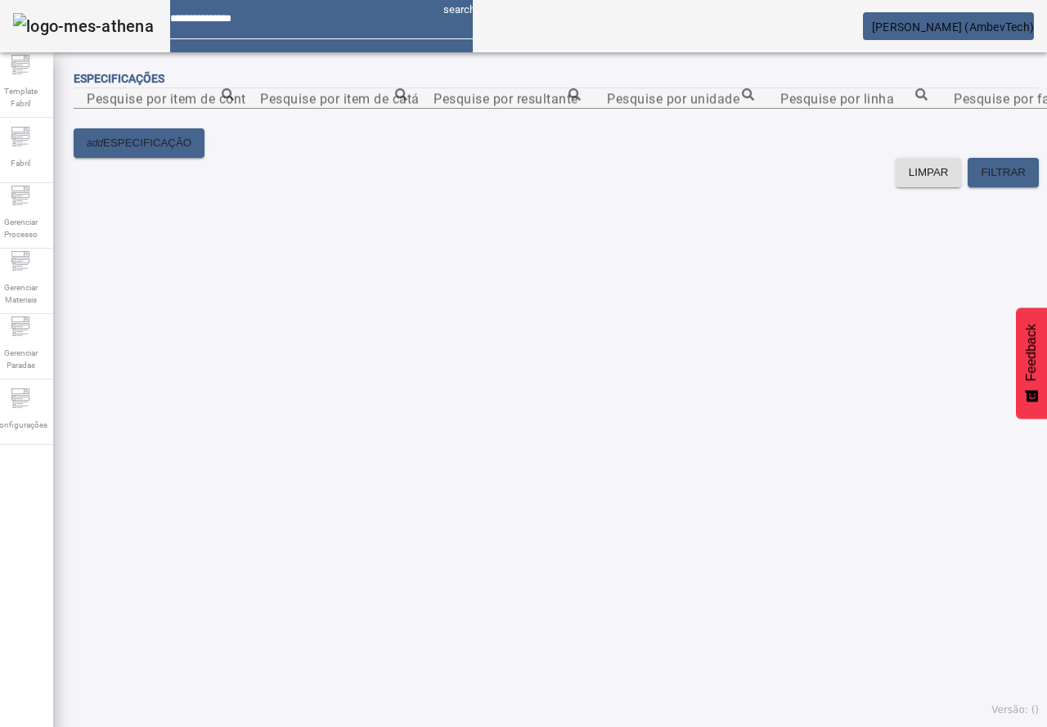 The width and height of the screenshot is (1047, 727). I want to click on button: addESPECIFICAÇÃO, so click(139, 143).